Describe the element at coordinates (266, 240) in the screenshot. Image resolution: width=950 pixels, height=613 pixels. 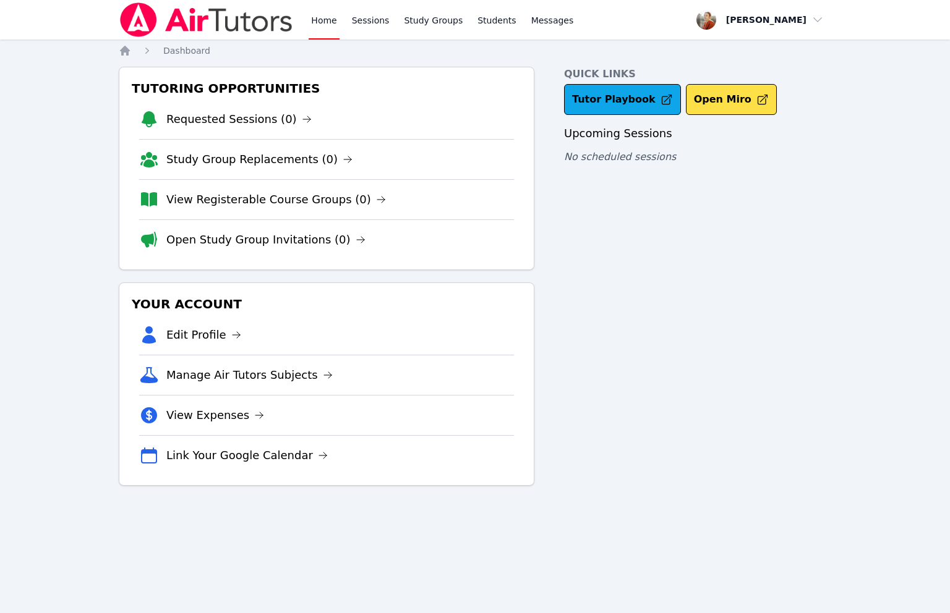
I see `a: Open Study Group Invitations (0)` at that location.